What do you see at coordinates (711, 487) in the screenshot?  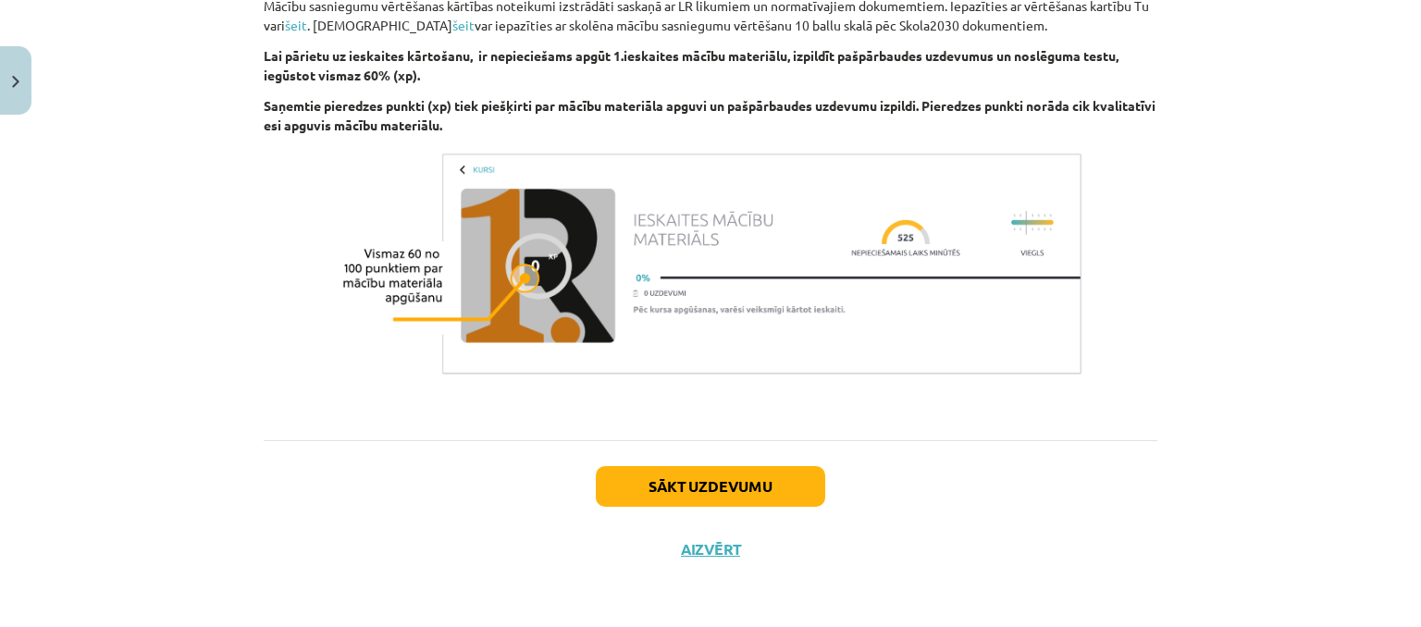 I see `button: Sākt uzdevumu` at bounding box center [711, 487].